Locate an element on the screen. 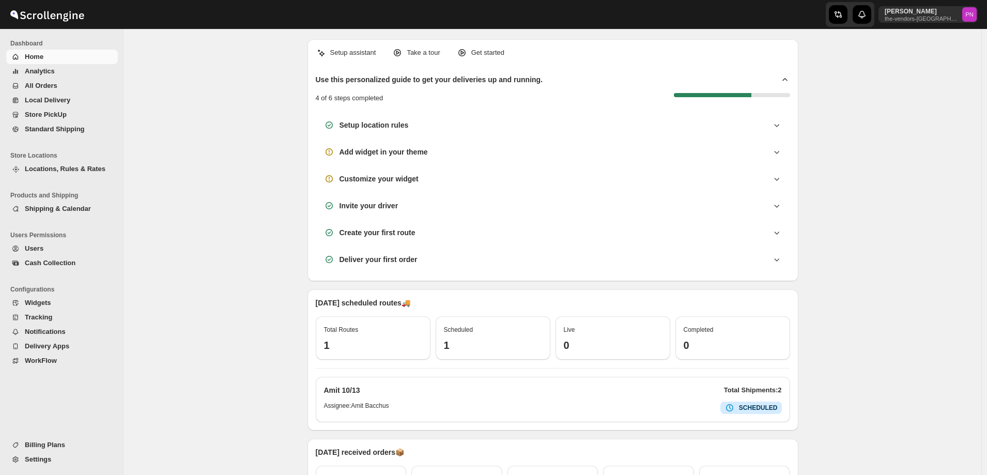  span: Billing Plans is located at coordinates (45, 445).